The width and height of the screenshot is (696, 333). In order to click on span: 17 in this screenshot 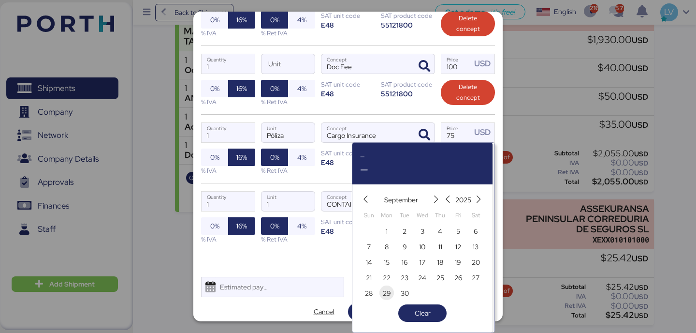, I will do `click(423, 262)`.